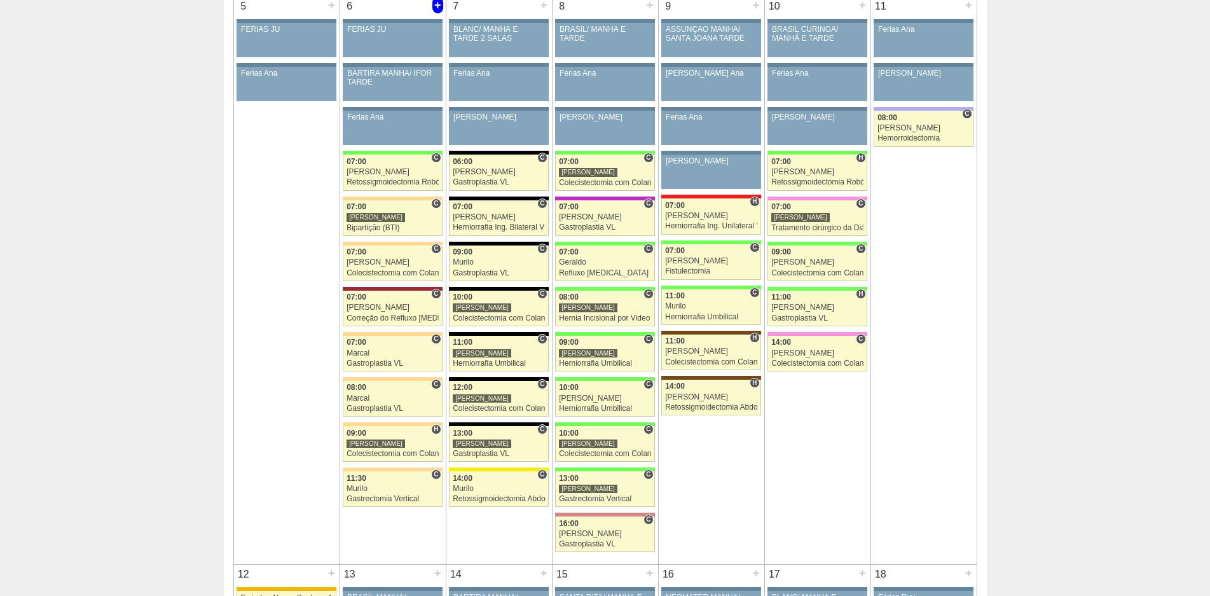 The height and width of the screenshot is (596, 1210). I want to click on div: Murilo, so click(498, 262).